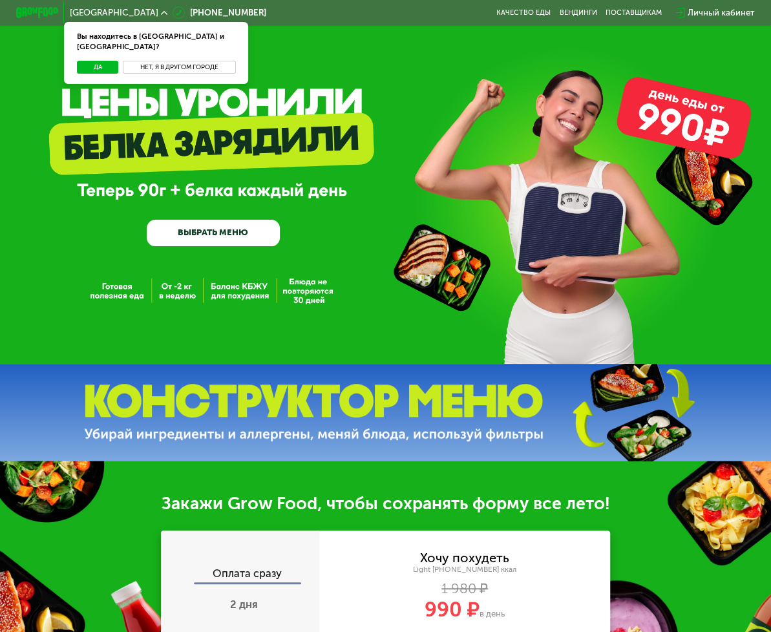  Describe the element at coordinates (179, 67) in the screenshot. I see `button: Нет, я в другом городе` at that location.